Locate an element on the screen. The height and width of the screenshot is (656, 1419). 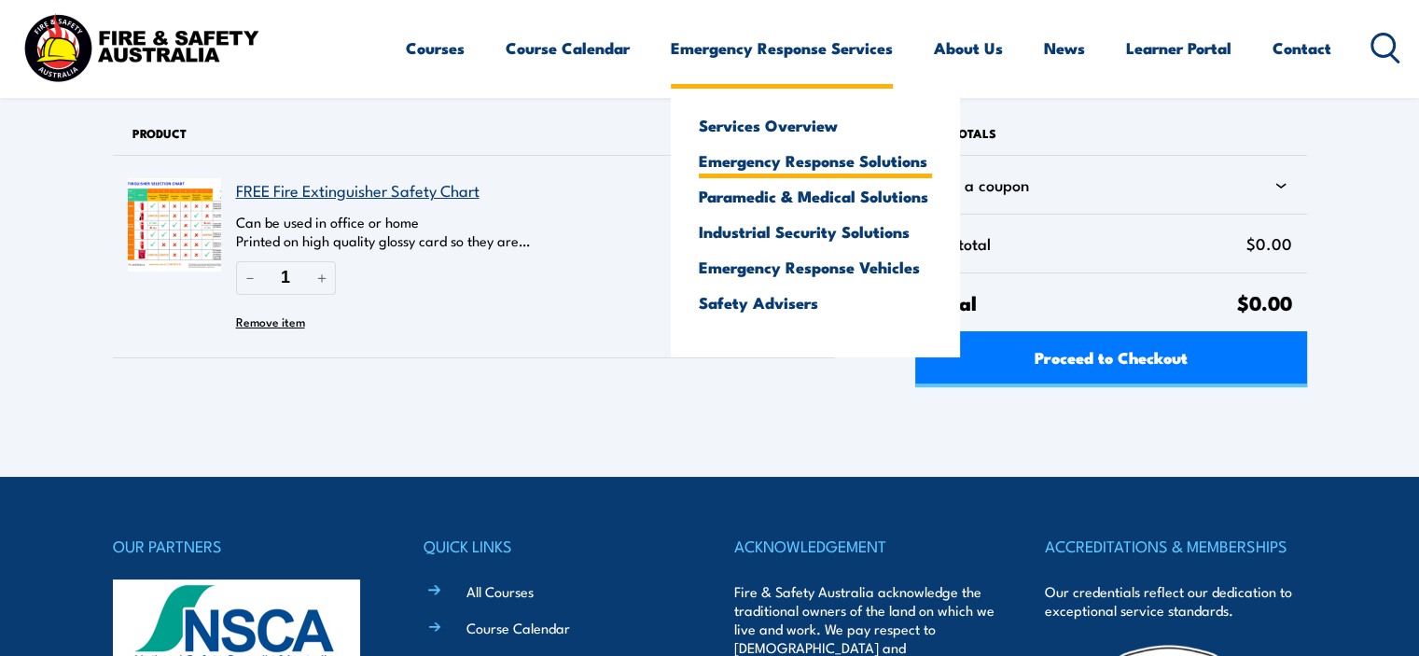
h4: ACKNOWLEDGEMENT is located at coordinates (865, 546).